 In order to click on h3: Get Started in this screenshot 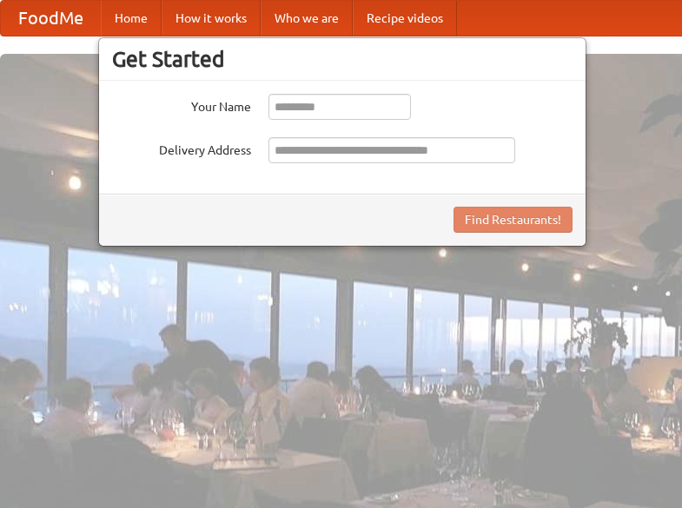, I will do `click(342, 59)`.